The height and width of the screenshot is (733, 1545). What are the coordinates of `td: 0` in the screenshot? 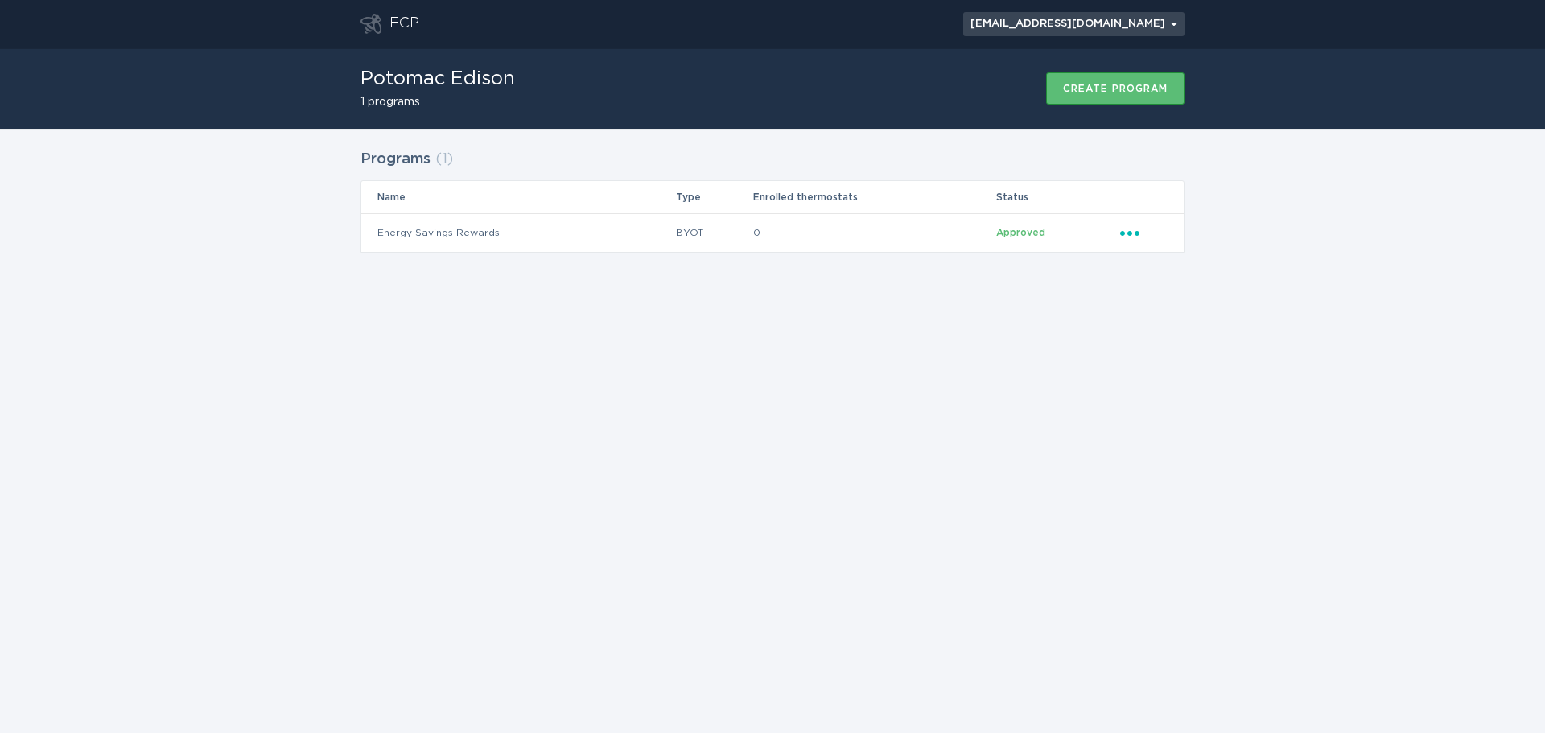 It's located at (874, 233).